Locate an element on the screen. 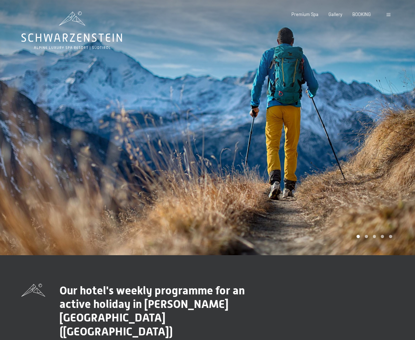  div: Carousel Page 5 is located at coordinates (390, 236).